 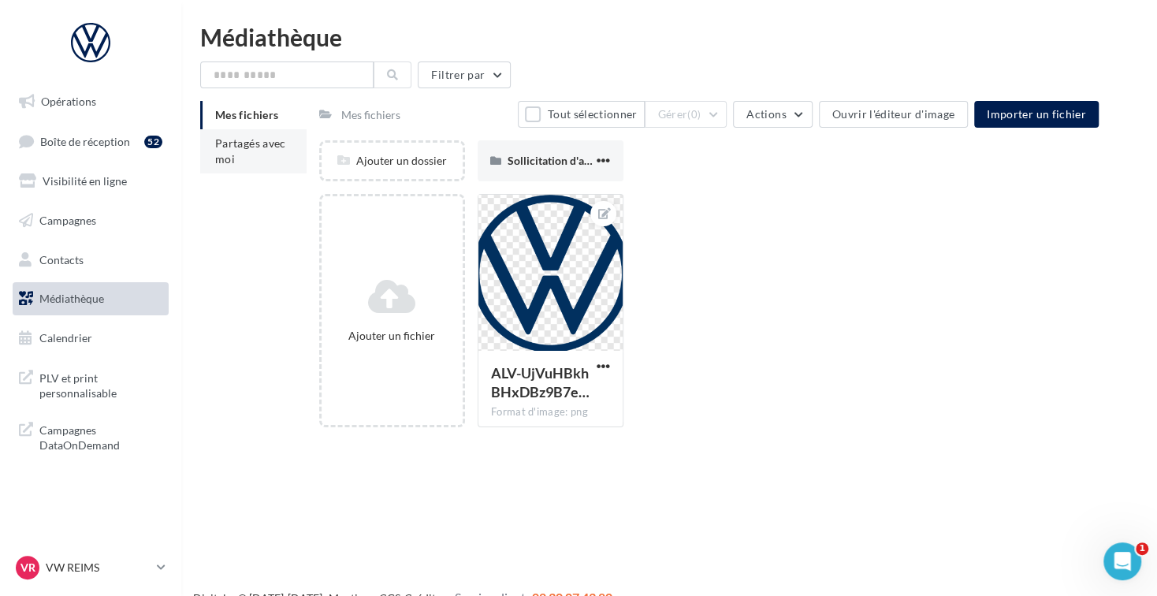 I want to click on button: Gérer(0), so click(x=686, y=114).